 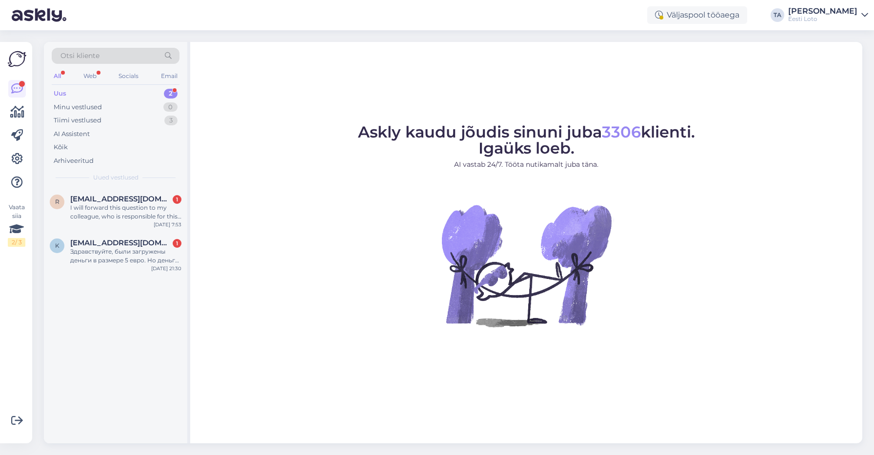 What do you see at coordinates (121, 199) in the screenshot?
I see `span: reinkimd@gmail.com` at bounding box center [121, 199].